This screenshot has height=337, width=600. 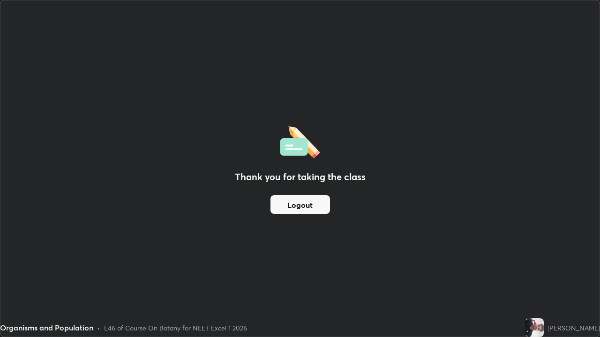 What do you see at coordinates (300, 205) in the screenshot?
I see `button: Logout` at bounding box center [300, 205].